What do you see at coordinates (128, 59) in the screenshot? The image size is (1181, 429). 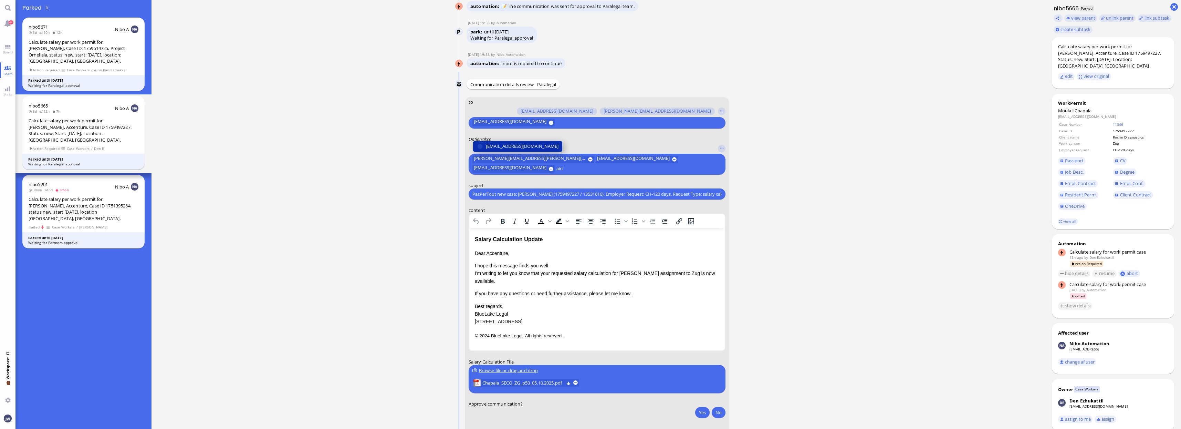 I see `body: Rich Text Area. Press ALT-0 for help.` at bounding box center [128, 59].